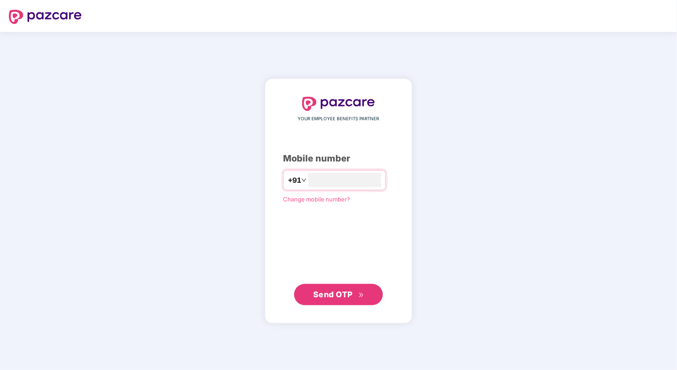  Describe the element at coordinates (295, 180) in the screenshot. I see `span: +91` at that location.